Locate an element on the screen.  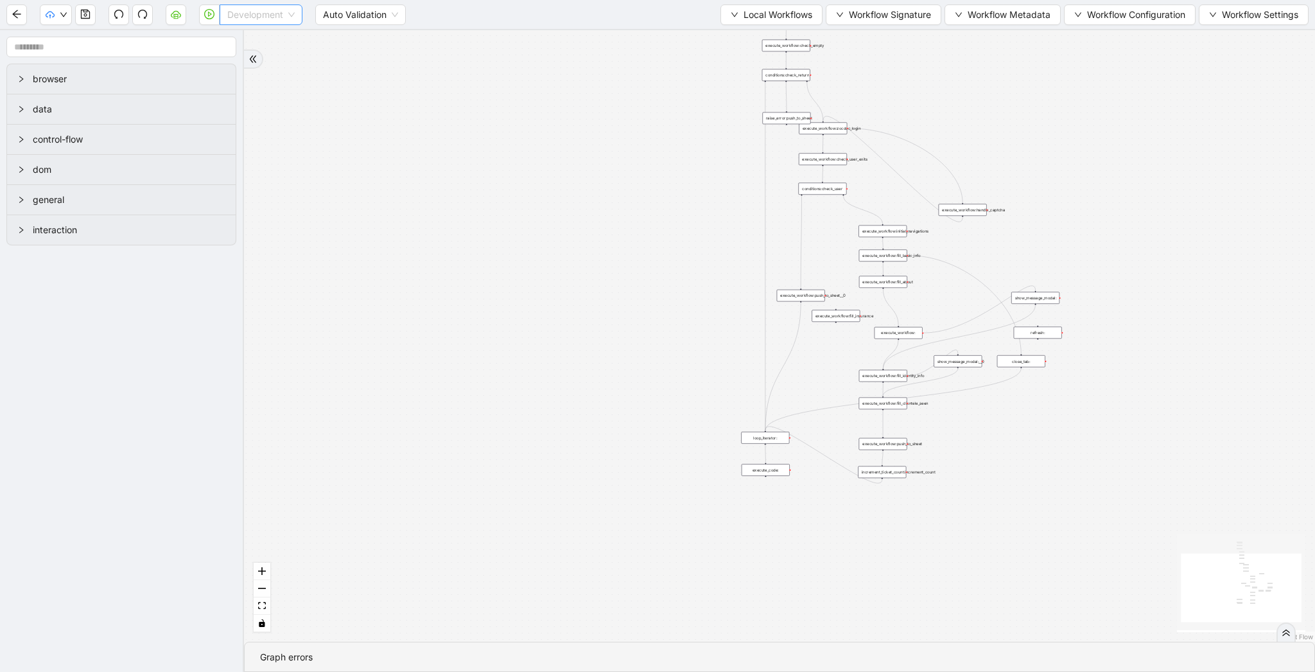
button: downWorkflow Metadata is located at coordinates (1002, 15).